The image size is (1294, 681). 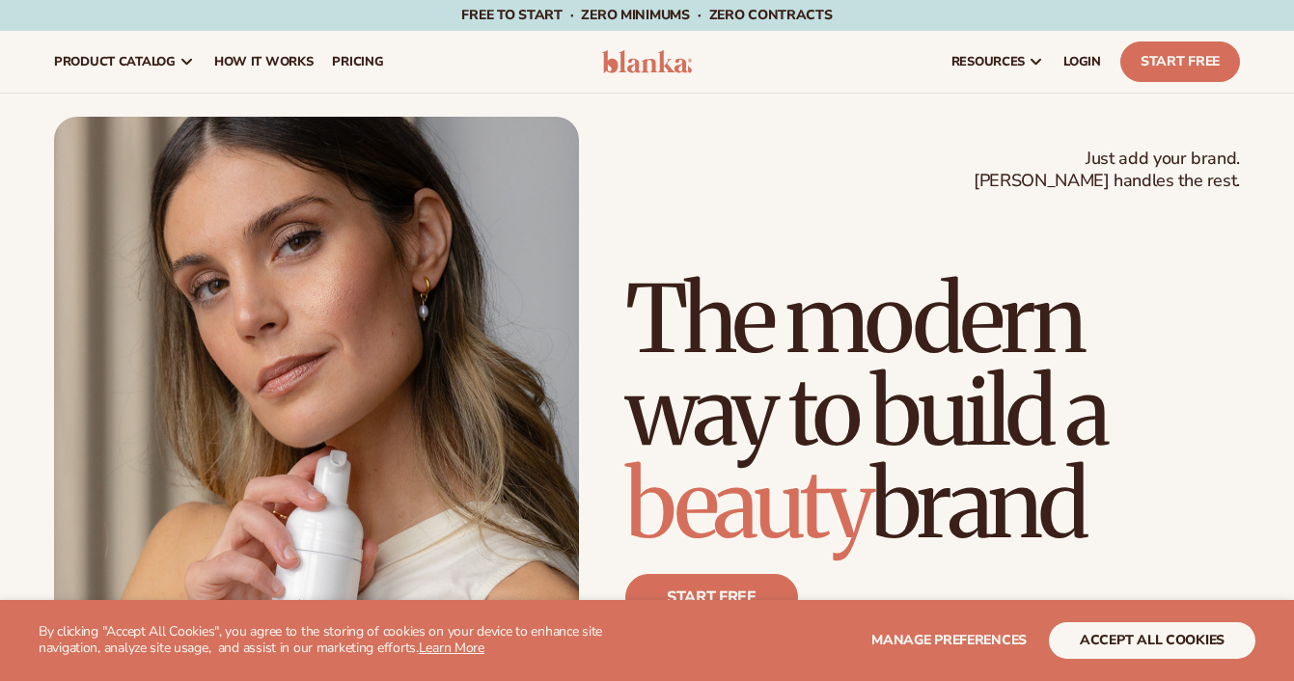 What do you see at coordinates (1082, 62) in the screenshot?
I see `span: LOGIN` at bounding box center [1082, 62].